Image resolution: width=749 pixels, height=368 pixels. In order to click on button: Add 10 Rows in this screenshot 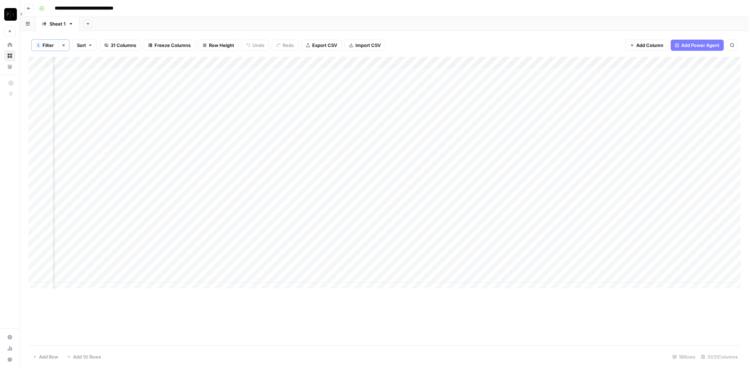, I will do `click(84, 357)`.